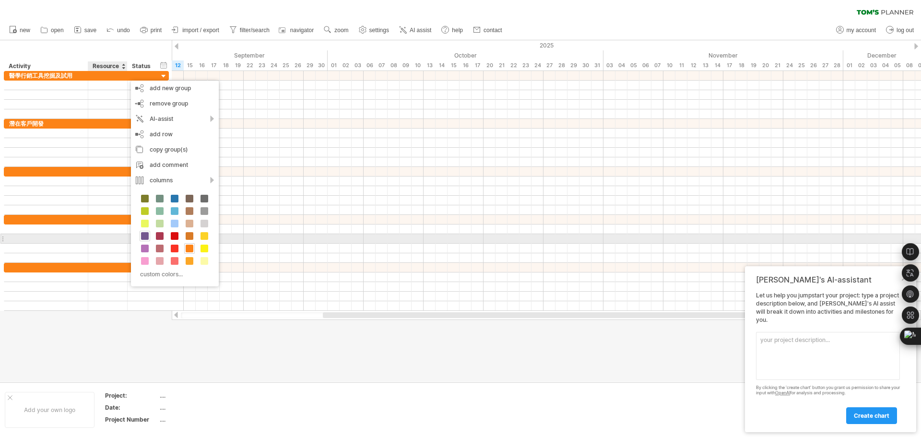  What do you see at coordinates (46, 75) in the screenshot?
I see `div: 醫學行銷工具挖掘及試用` at bounding box center [46, 75].